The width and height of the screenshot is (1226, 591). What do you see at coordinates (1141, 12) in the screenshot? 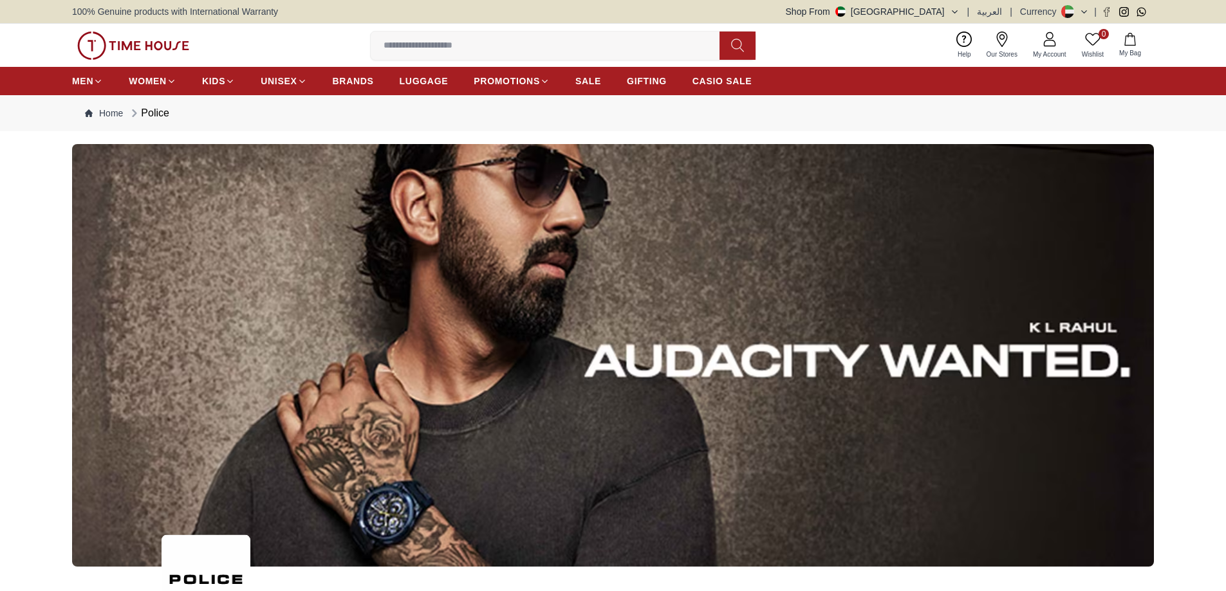
I see `a: Whatsapp` at bounding box center [1141, 12].